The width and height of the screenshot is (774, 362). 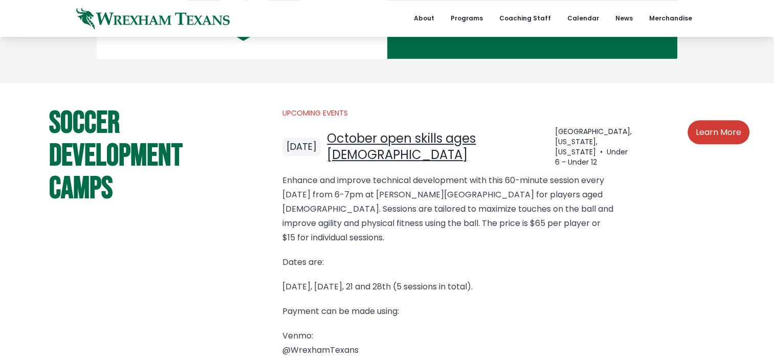 I want to click on p: Dates are:, so click(x=449, y=262).